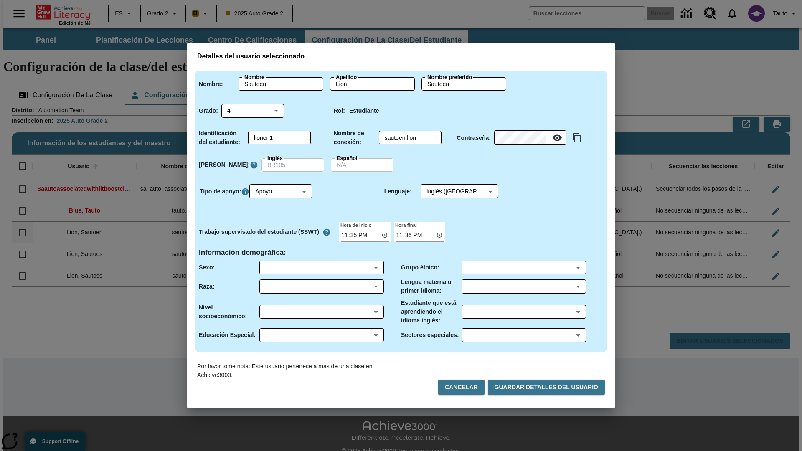  Describe the element at coordinates (281, 191) in the screenshot. I see `div: Tipo de apoyo` at that location.